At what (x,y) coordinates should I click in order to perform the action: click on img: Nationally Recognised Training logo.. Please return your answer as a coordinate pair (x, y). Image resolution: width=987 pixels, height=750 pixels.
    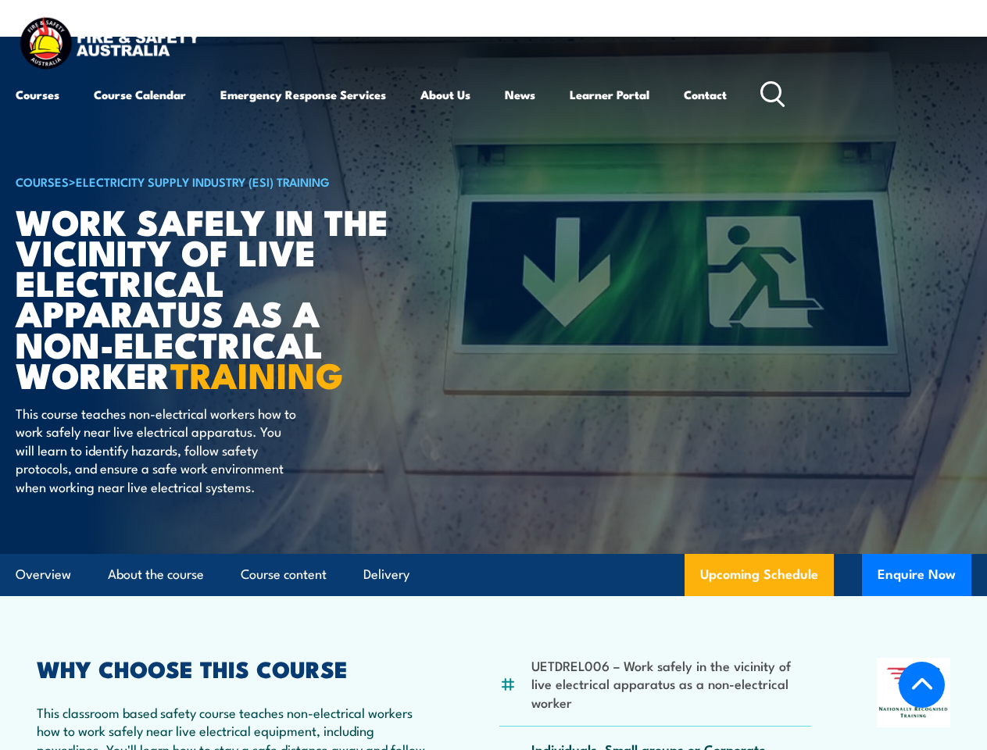
    Looking at the image, I should click on (913, 692).